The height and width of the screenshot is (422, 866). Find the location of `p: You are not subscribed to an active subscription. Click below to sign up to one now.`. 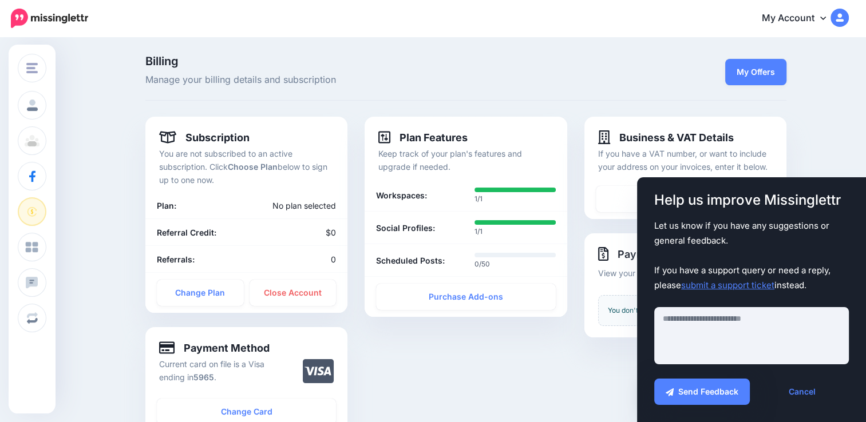

p: You are not subscribed to an active subscription. Click below to sign up to one now. is located at coordinates (246, 166).